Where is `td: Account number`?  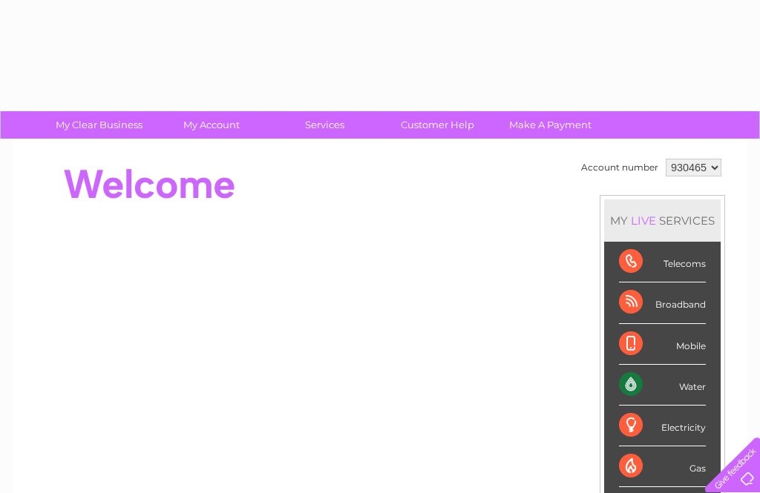 td: Account number is located at coordinates (619, 168).